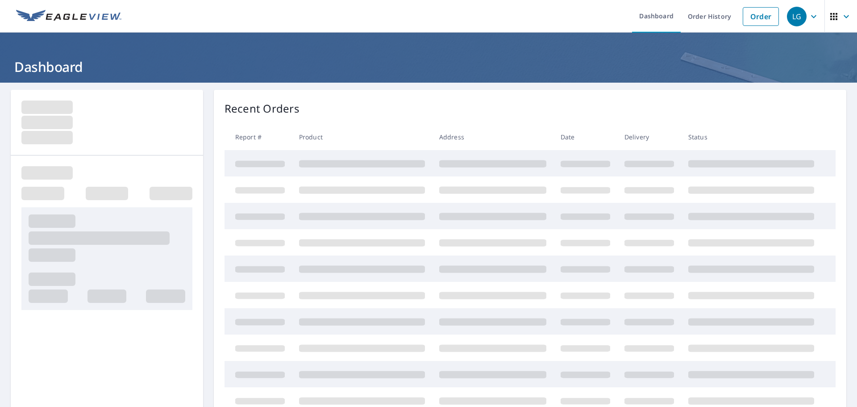  I want to click on th: Address, so click(493, 137).